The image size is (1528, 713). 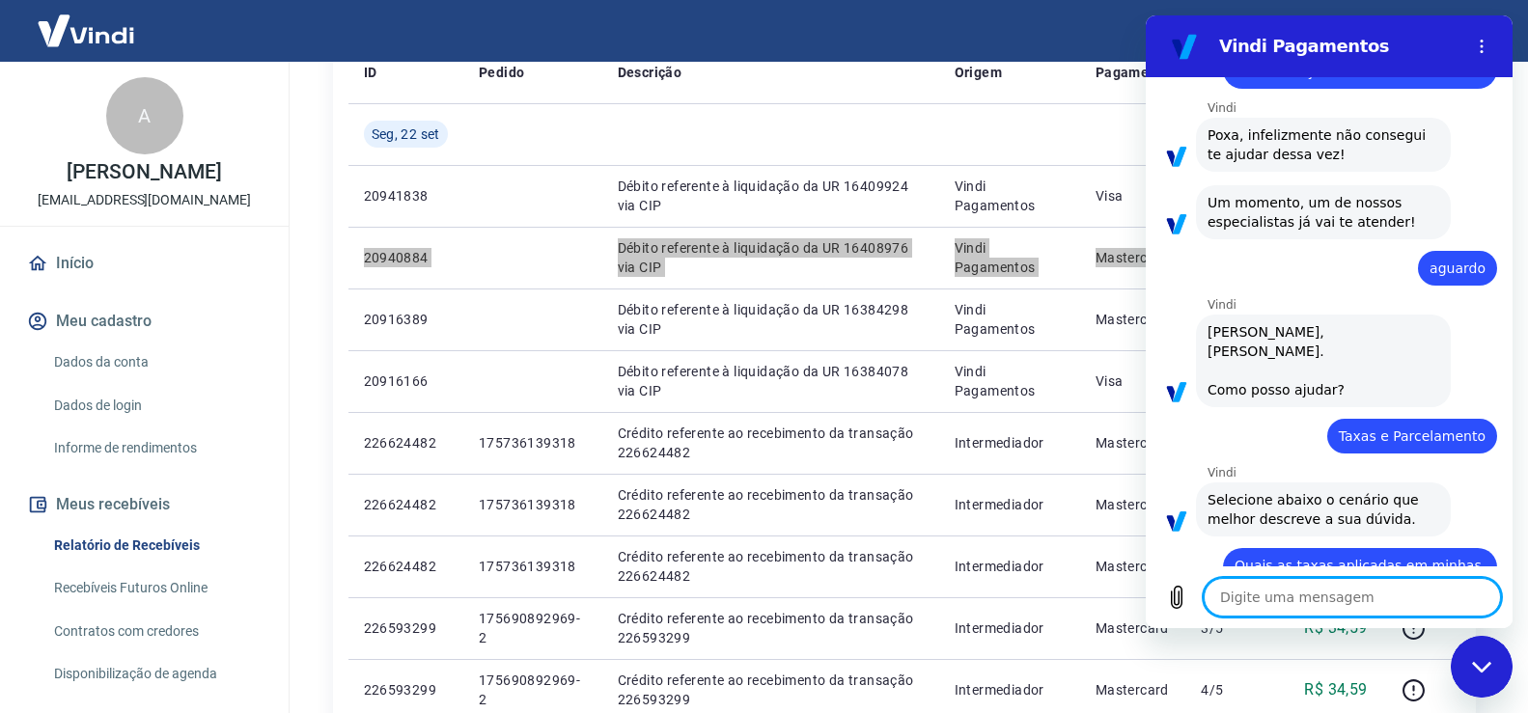 I want to click on p: Descrição, so click(x=650, y=72).